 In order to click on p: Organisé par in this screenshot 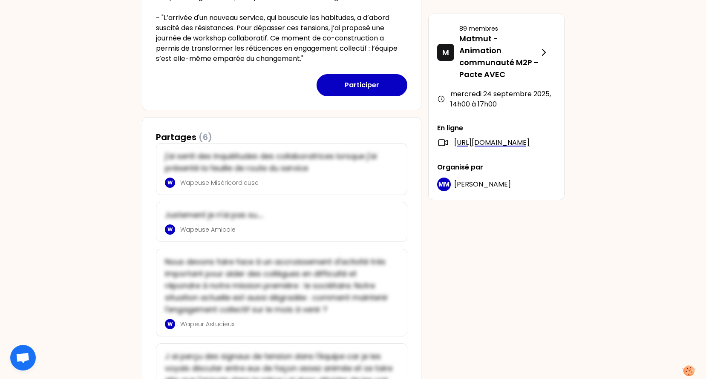, I will do `click(496, 167)`.